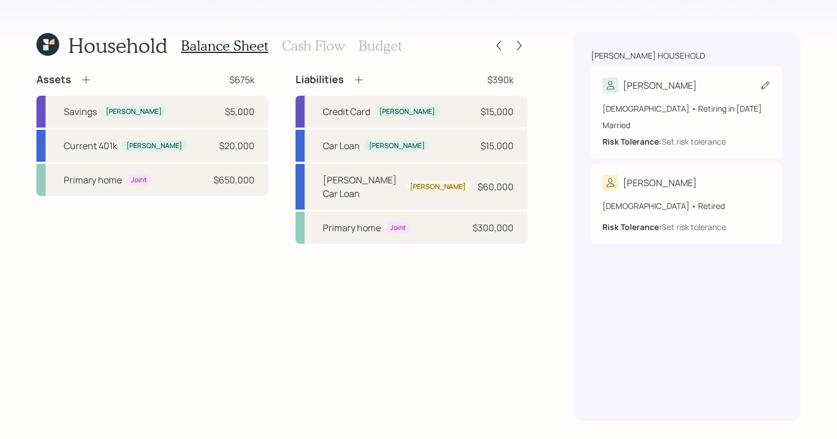 The height and width of the screenshot is (439, 837). I want to click on h3: Budget, so click(381, 46).